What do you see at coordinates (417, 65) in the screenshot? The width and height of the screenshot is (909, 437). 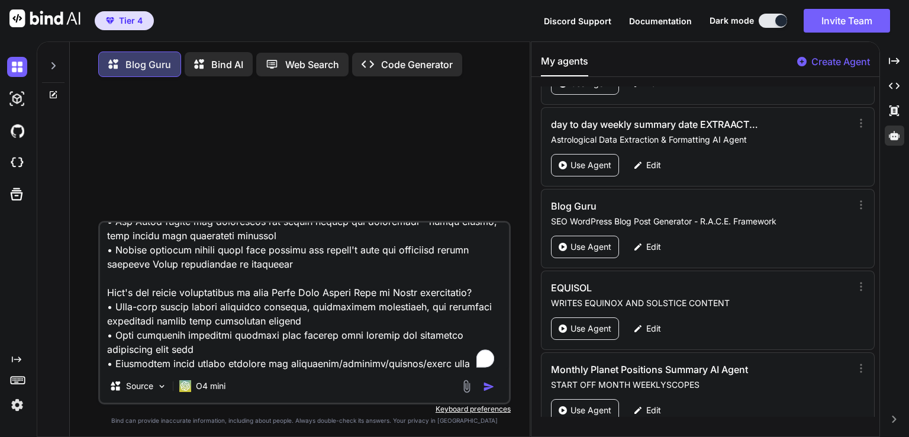 I see `p: Code Generator` at bounding box center [417, 65].